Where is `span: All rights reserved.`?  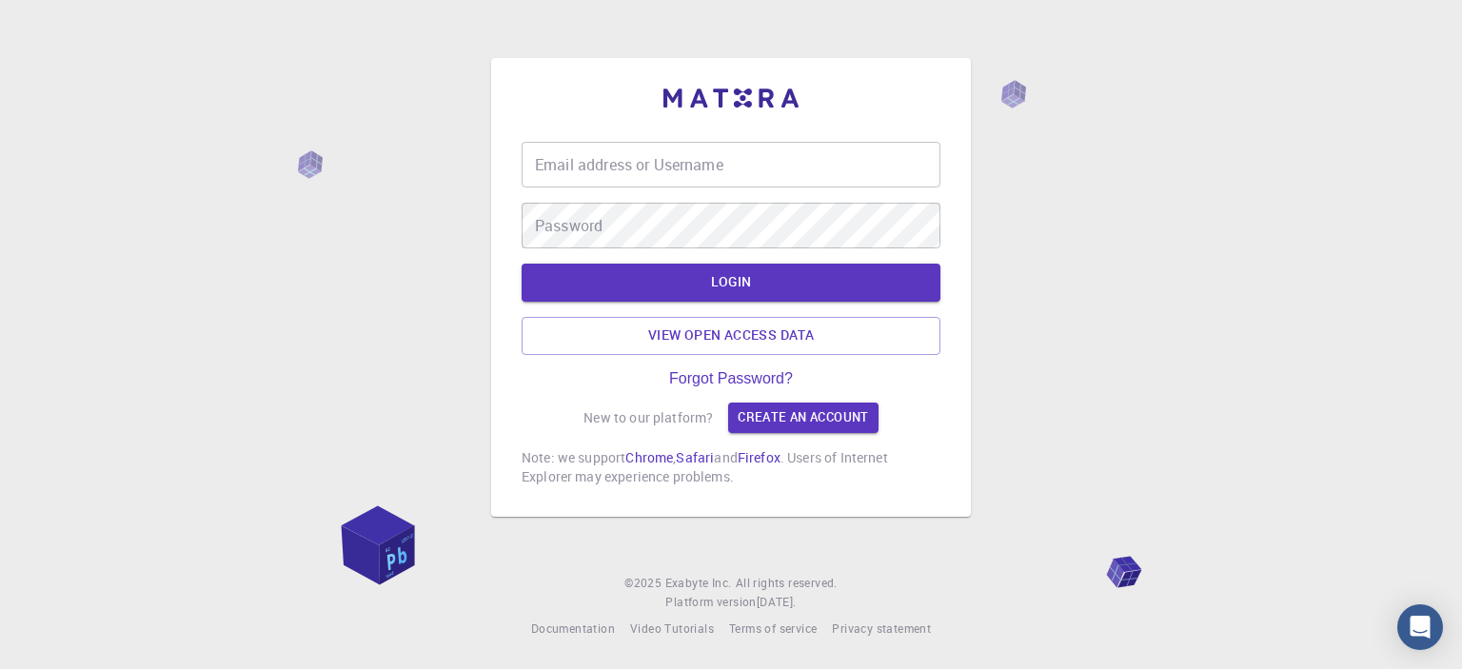
span: All rights reserved. is located at coordinates (786, 583).